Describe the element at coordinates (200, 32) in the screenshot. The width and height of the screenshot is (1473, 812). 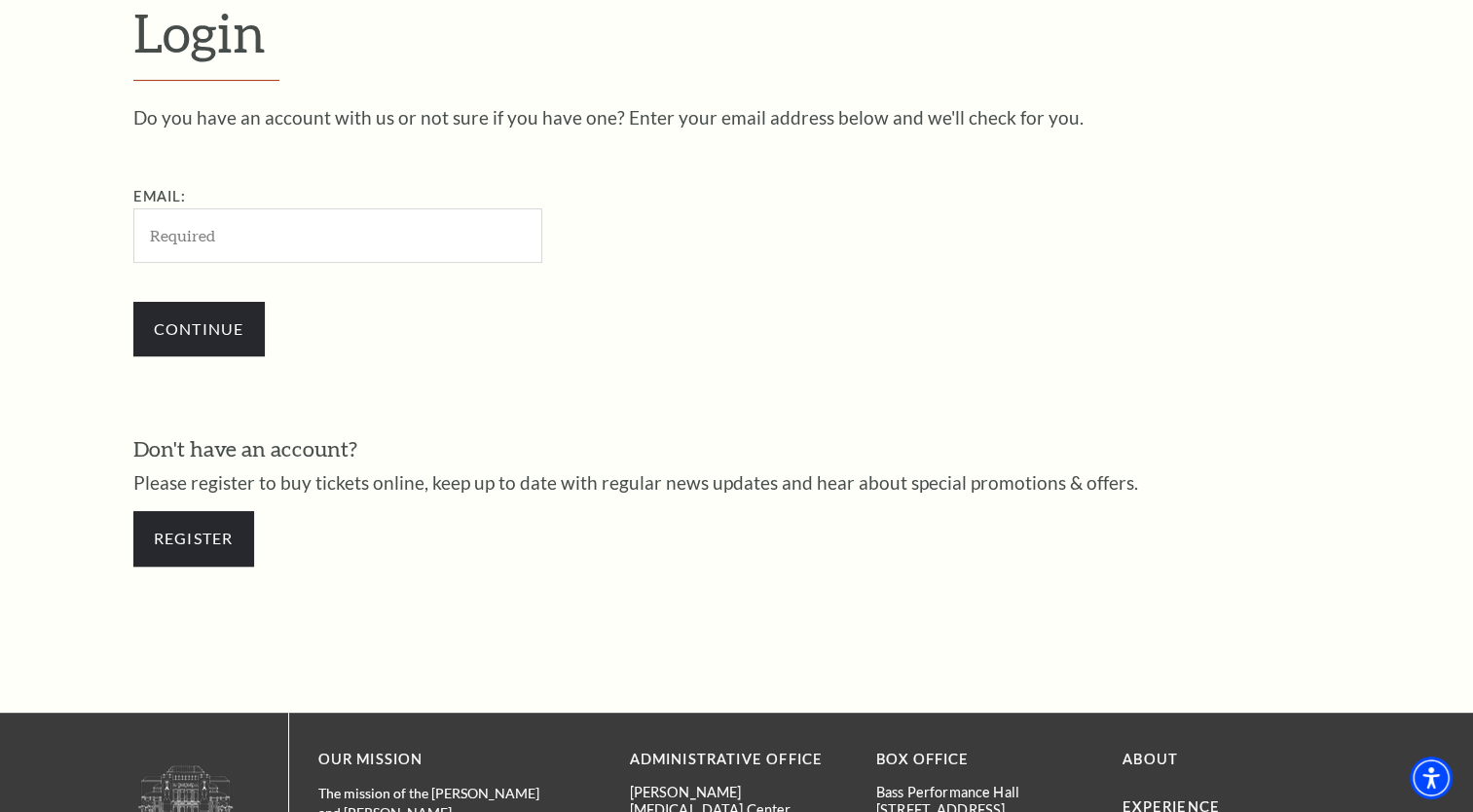
I see `span: Login` at that location.